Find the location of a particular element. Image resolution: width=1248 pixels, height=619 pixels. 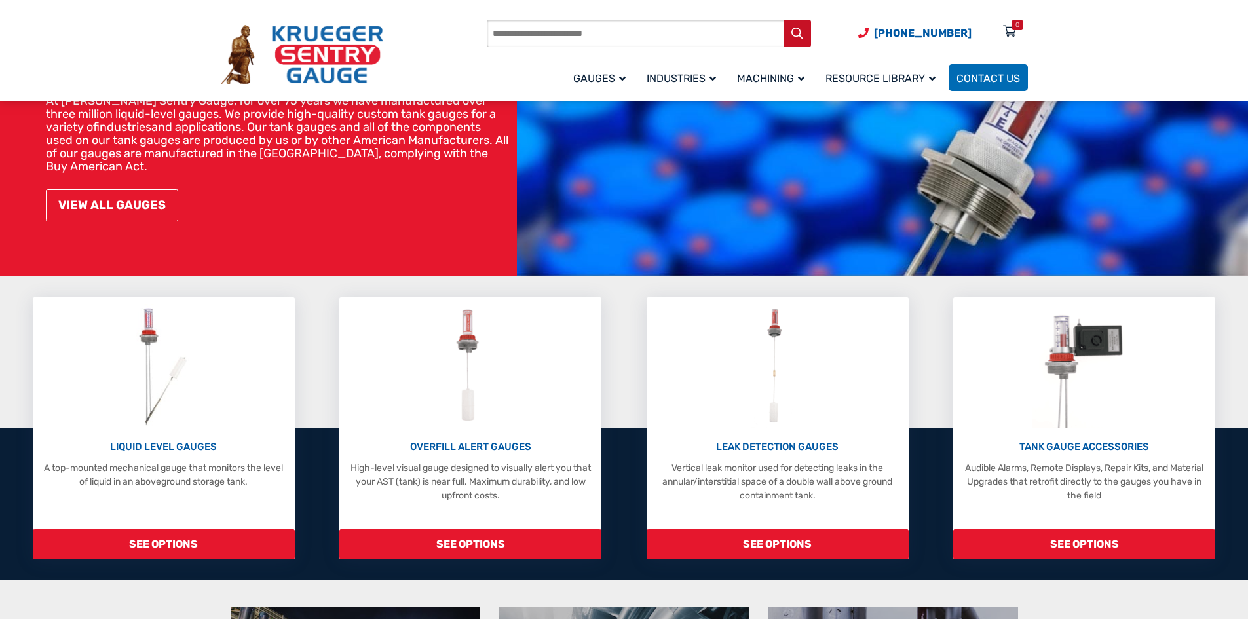

p: A top-mounted mechanical gauge that monitors the level of liquid in an aboveground storage tank. is located at coordinates (164, 475).